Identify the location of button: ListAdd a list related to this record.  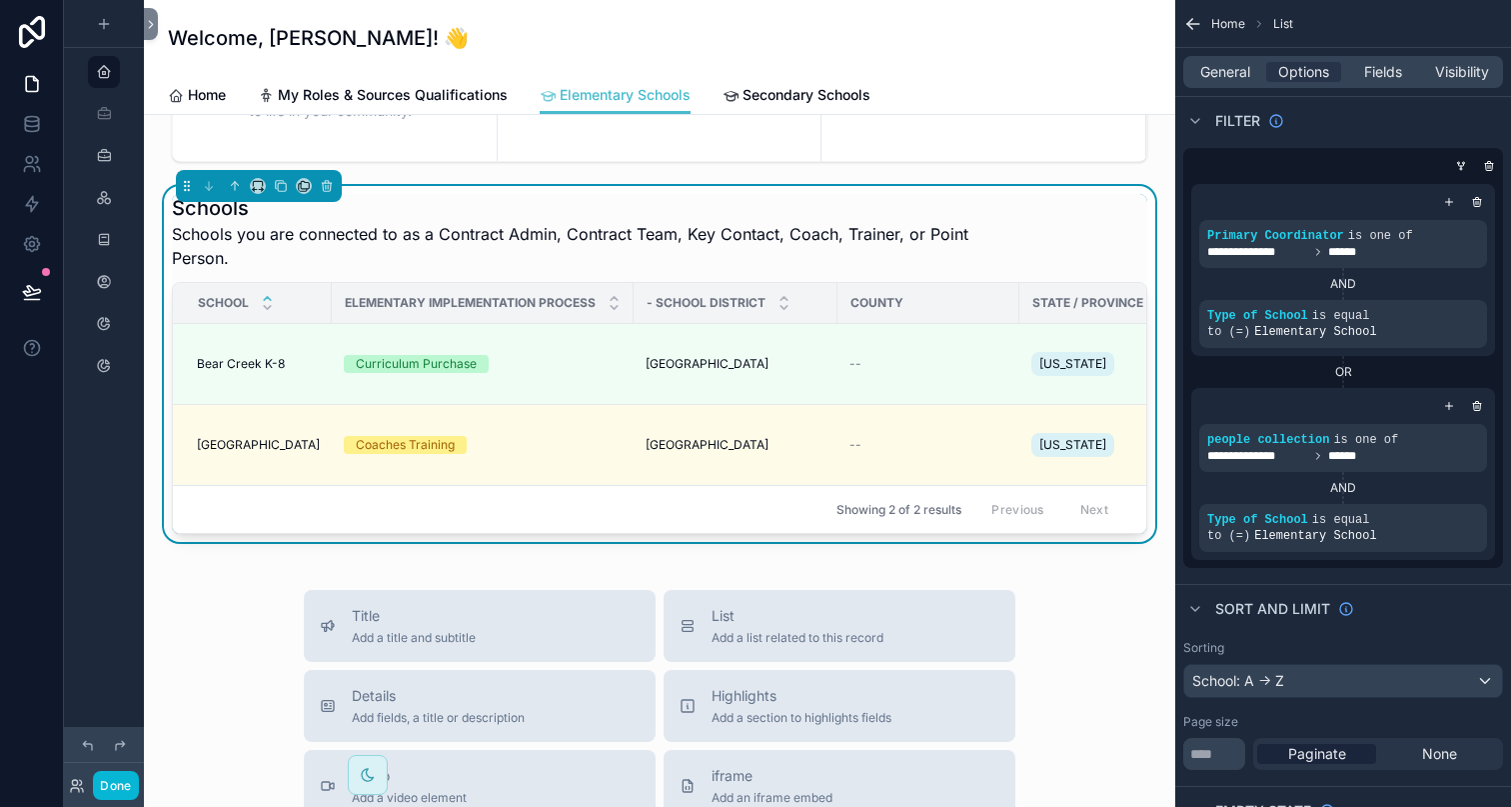
(840, 626).